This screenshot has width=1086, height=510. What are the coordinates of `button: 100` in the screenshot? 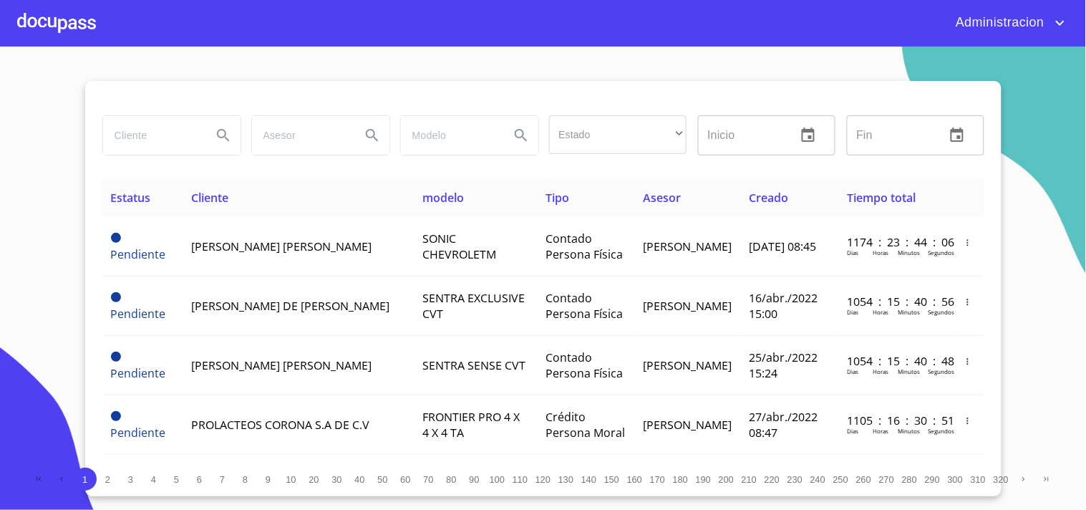 It's located at (497, 479).